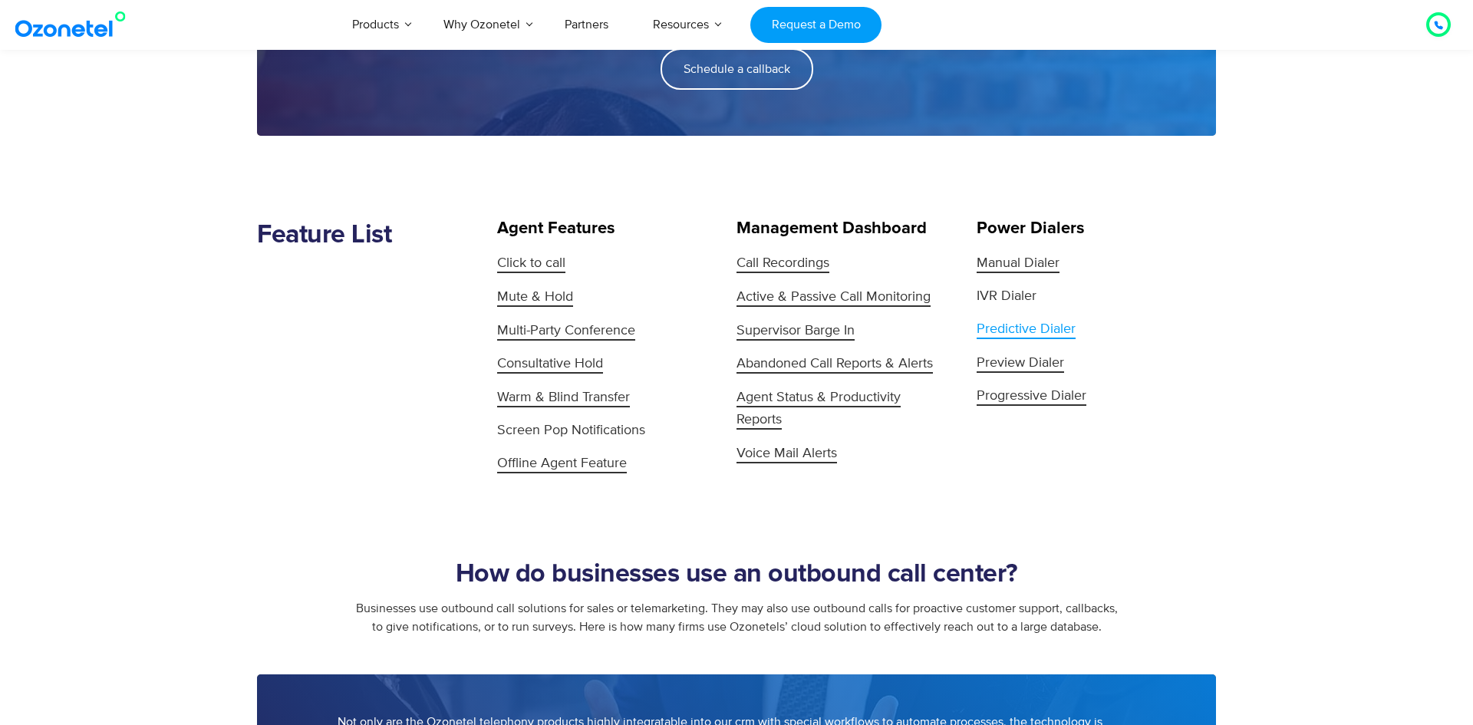 This screenshot has width=1473, height=725. Describe the element at coordinates (1084, 263) in the screenshot. I see `a: Manual Dialer` at that location.